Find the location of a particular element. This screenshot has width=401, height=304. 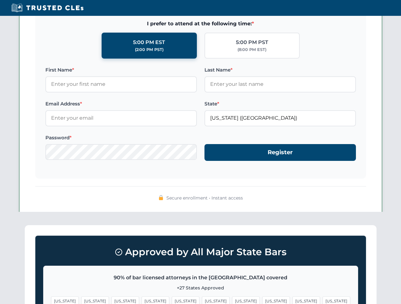

input: Enter your last name is located at coordinates (280, 84).